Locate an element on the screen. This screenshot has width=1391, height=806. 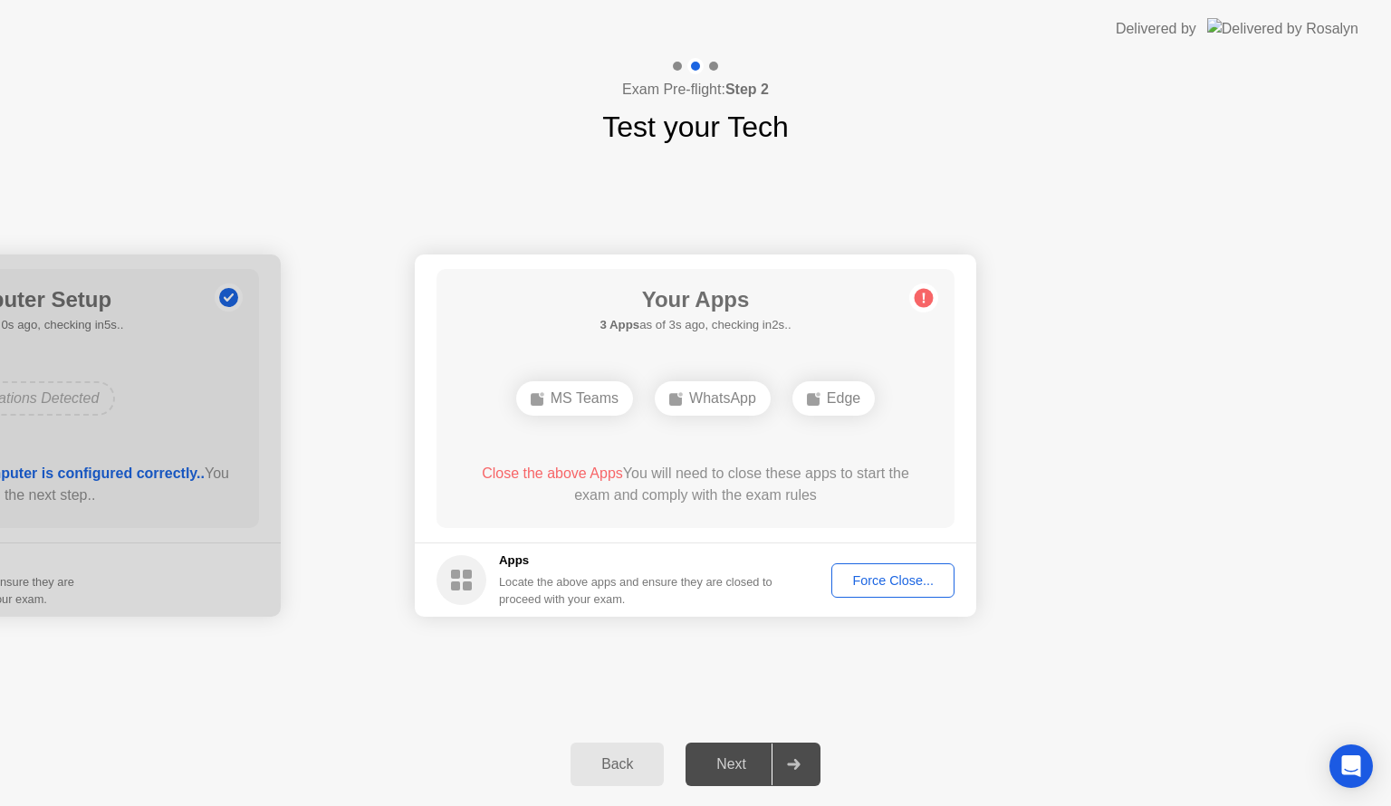
div: MS Teams is located at coordinates (574, 398).